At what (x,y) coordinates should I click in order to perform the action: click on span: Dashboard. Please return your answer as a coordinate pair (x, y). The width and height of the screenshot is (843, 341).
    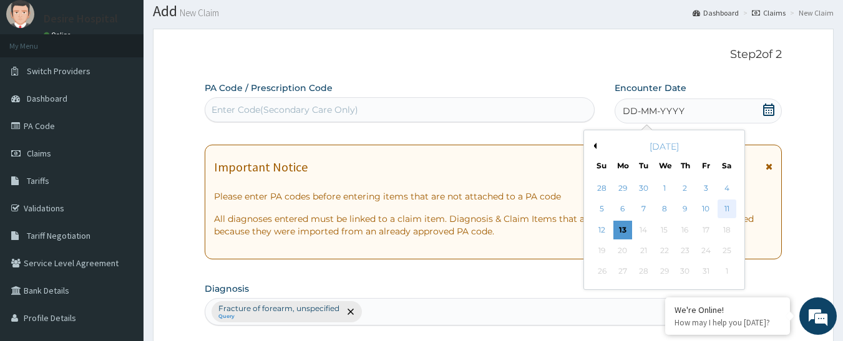
    Looking at the image, I should click on (47, 99).